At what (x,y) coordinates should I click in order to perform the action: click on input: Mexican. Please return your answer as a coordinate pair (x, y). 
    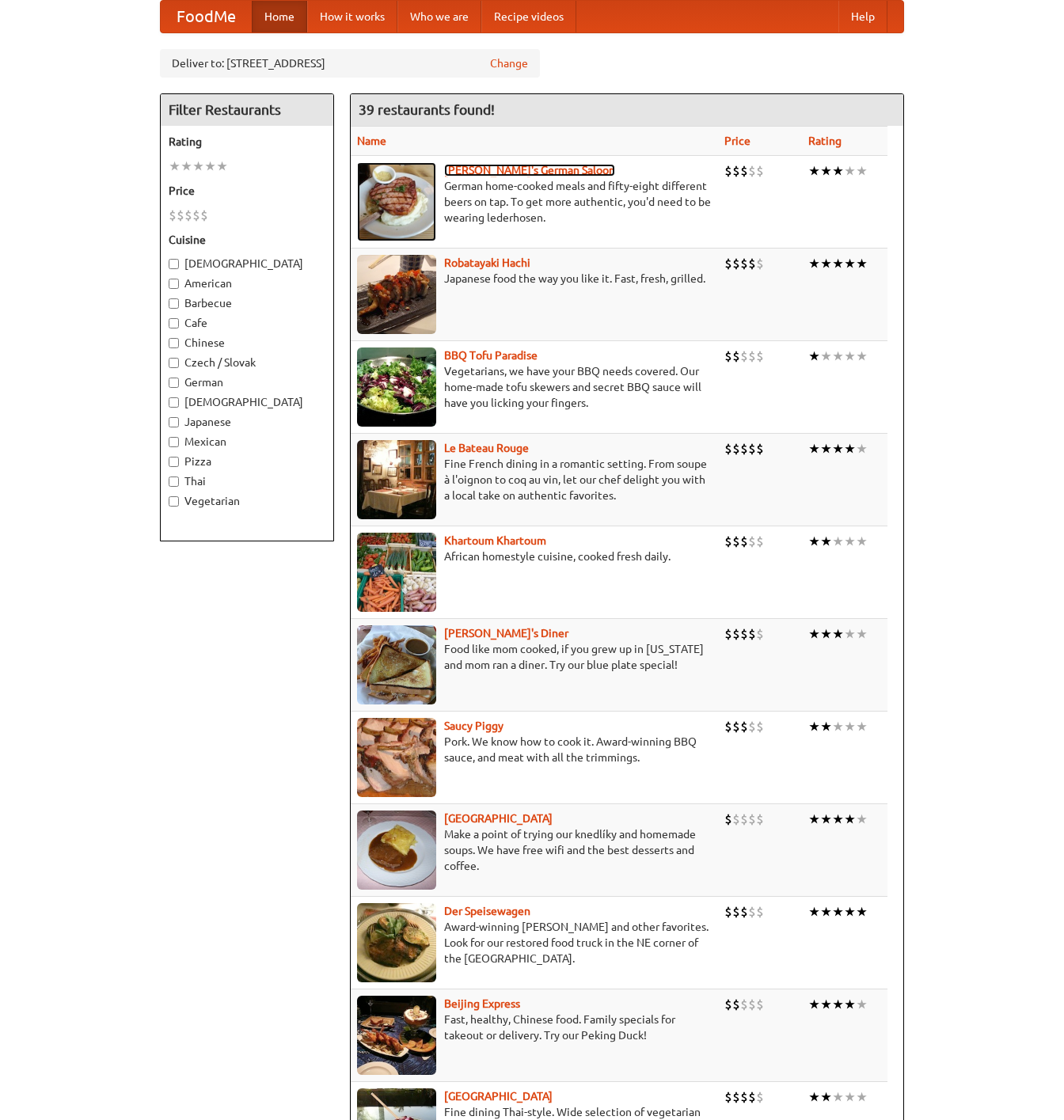
    Looking at the image, I should click on (173, 442).